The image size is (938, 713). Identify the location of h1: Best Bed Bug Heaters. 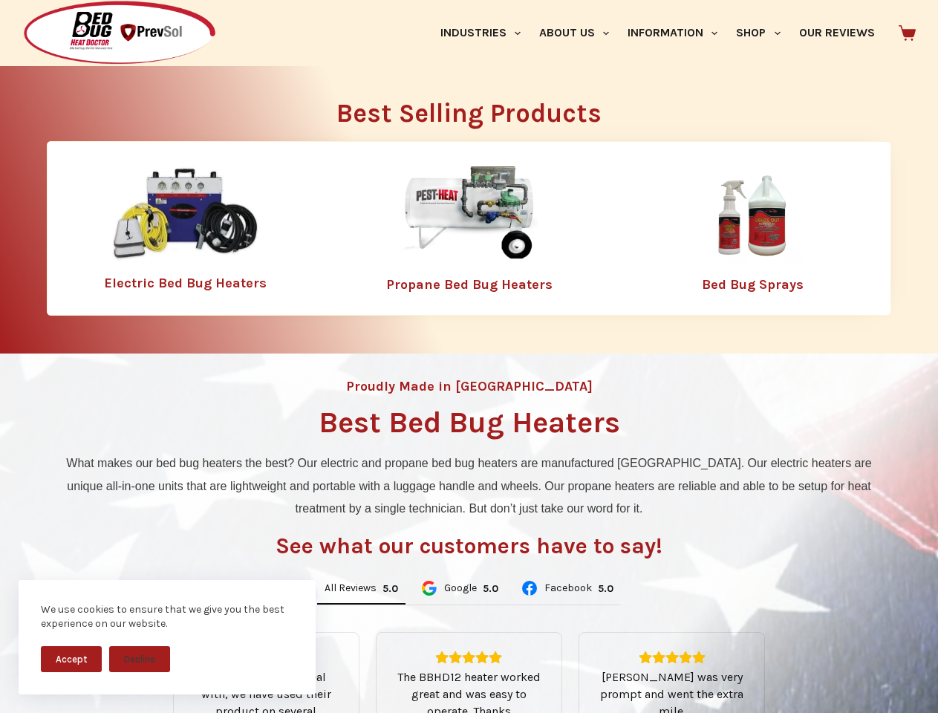
(469, 423).